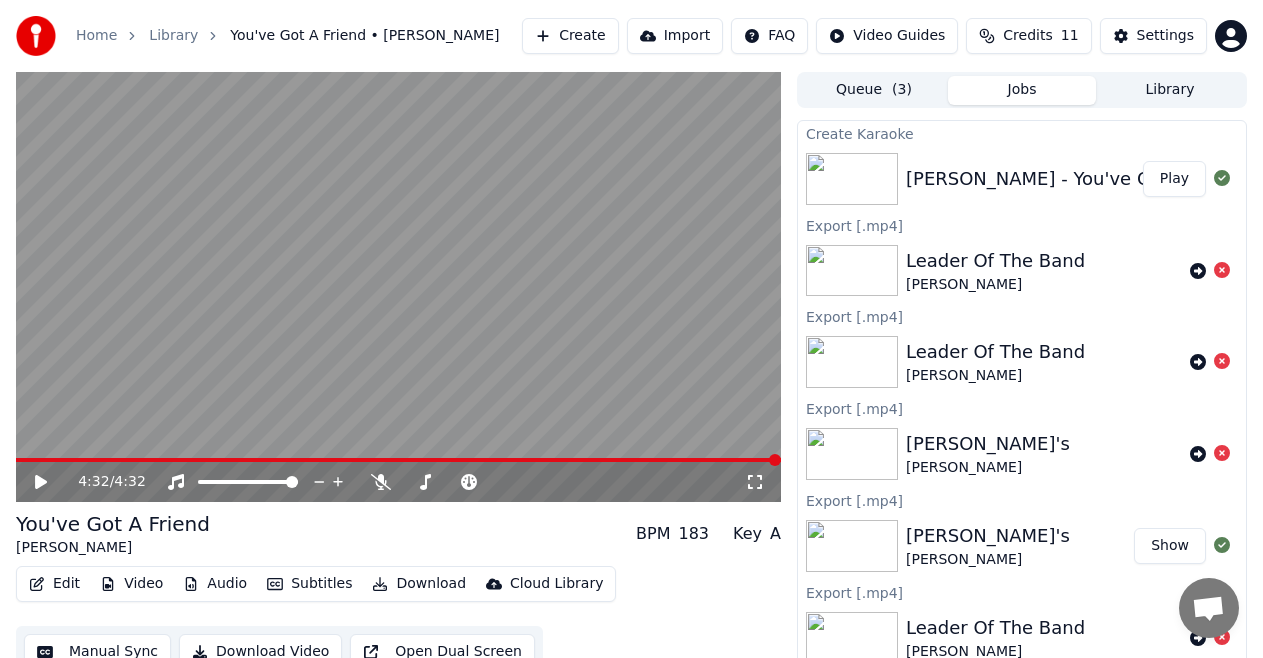 The image size is (1263, 658). Describe the element at coordinates (1165, 36) in the screenshot. I see `div: Settings` at that location.